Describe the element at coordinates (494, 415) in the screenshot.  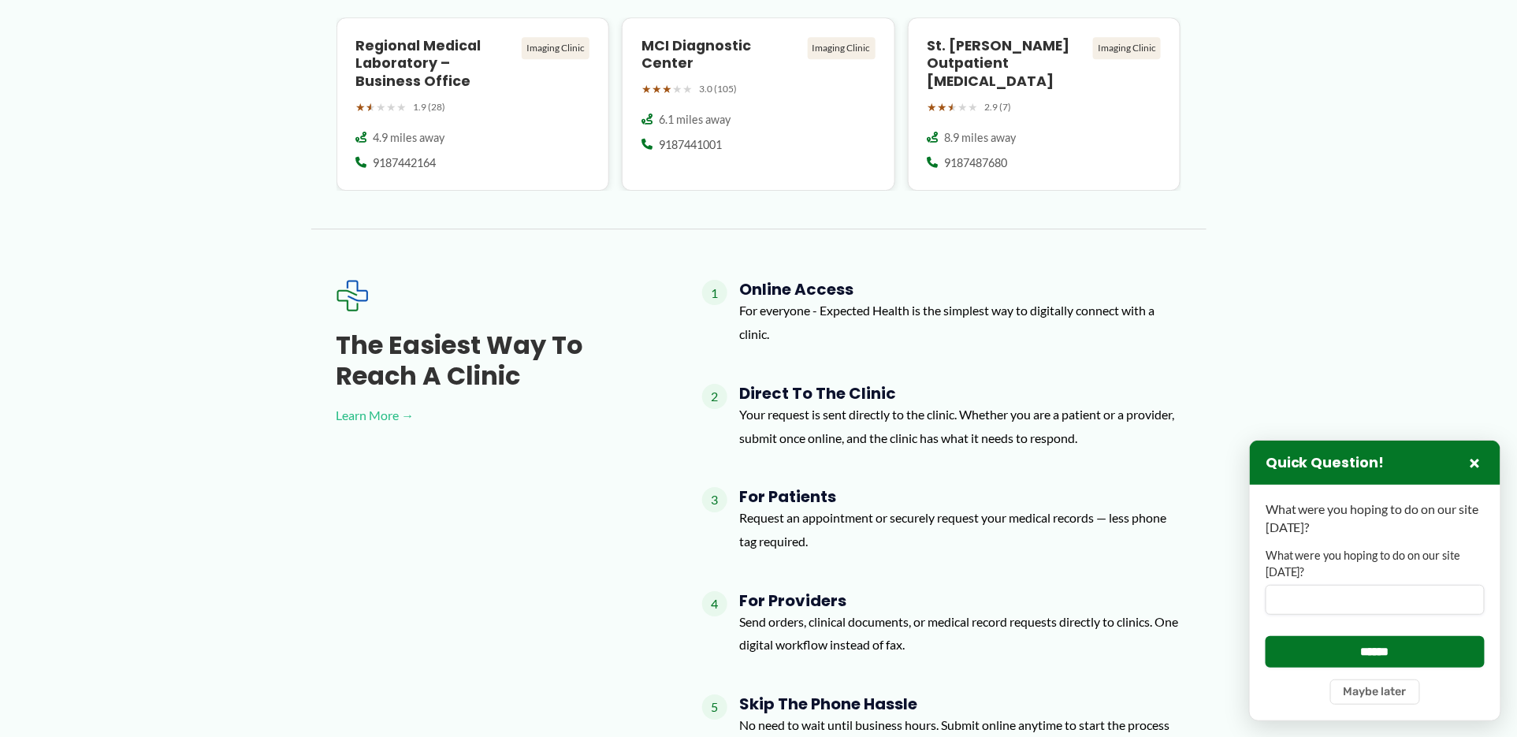
I see `a: Learn More →` at that location.